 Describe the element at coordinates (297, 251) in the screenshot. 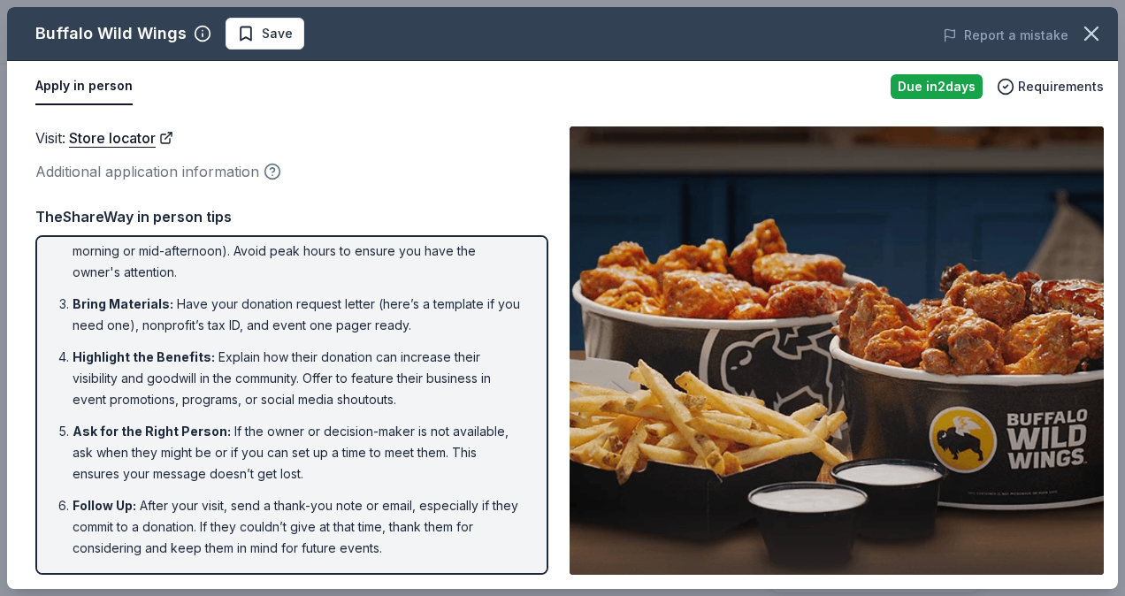

I see `li: Visit when the business is likely to be less busy (e.g., mid-morning or mid-afternoon). Avoid pea...` at that location.